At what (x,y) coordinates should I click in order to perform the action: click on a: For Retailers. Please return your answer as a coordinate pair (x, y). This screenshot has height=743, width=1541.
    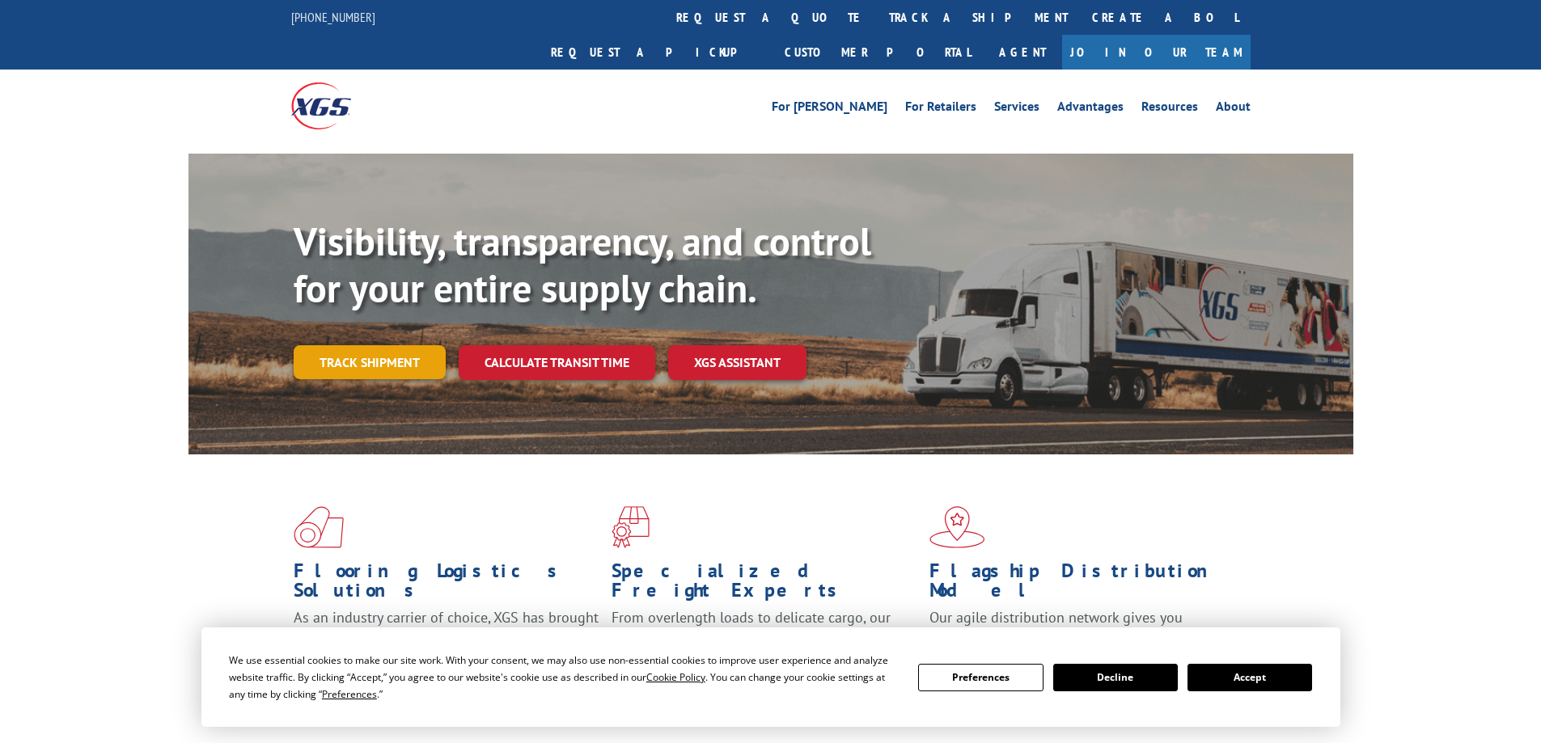
    Looking at the image, I should click on (941, 109).